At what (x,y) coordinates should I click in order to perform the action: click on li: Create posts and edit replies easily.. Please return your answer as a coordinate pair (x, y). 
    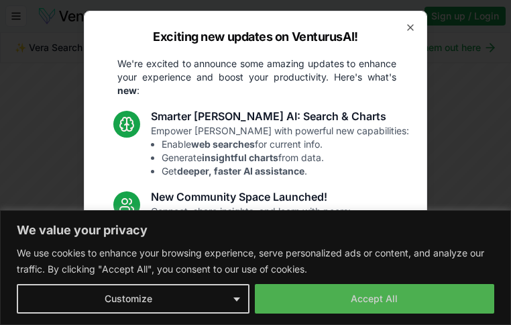
    Looking at the image, I should click on (256, 225).